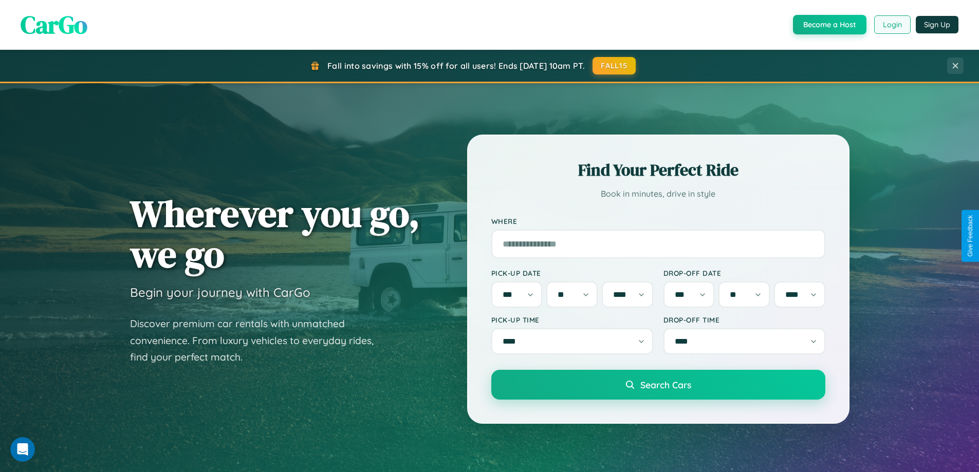 The image size is (979, 472). I want to click on button: Login, so click(892, 25).